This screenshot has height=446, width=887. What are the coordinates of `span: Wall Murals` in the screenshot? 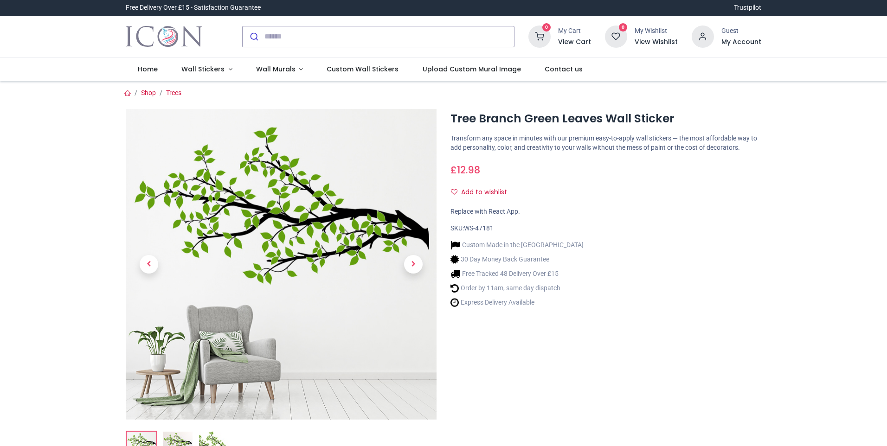 It's located at (275, 69).